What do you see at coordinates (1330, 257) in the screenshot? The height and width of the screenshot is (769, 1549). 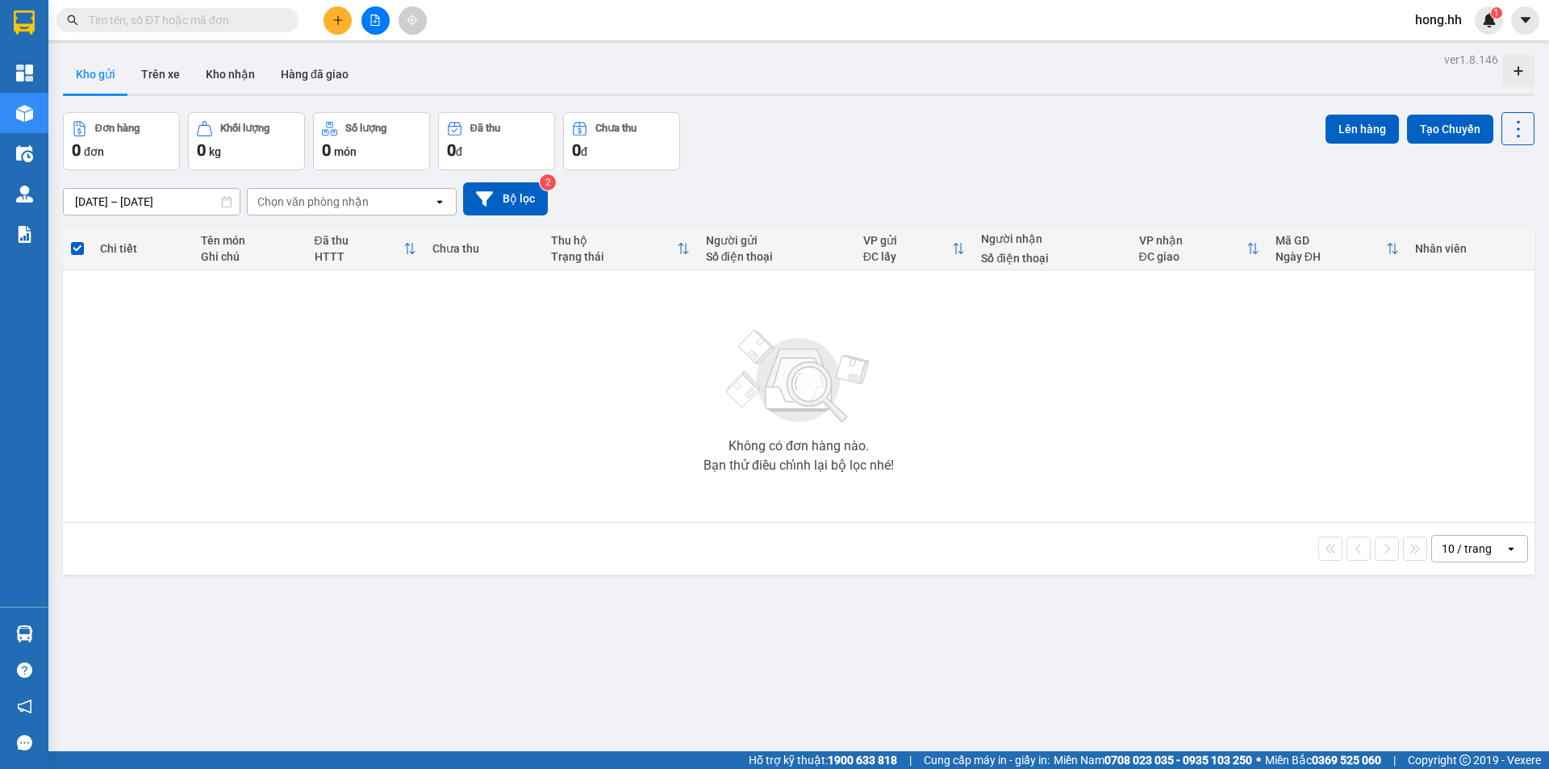 I see `div: Ngày ĐH` at bounding box center [1330, 257].